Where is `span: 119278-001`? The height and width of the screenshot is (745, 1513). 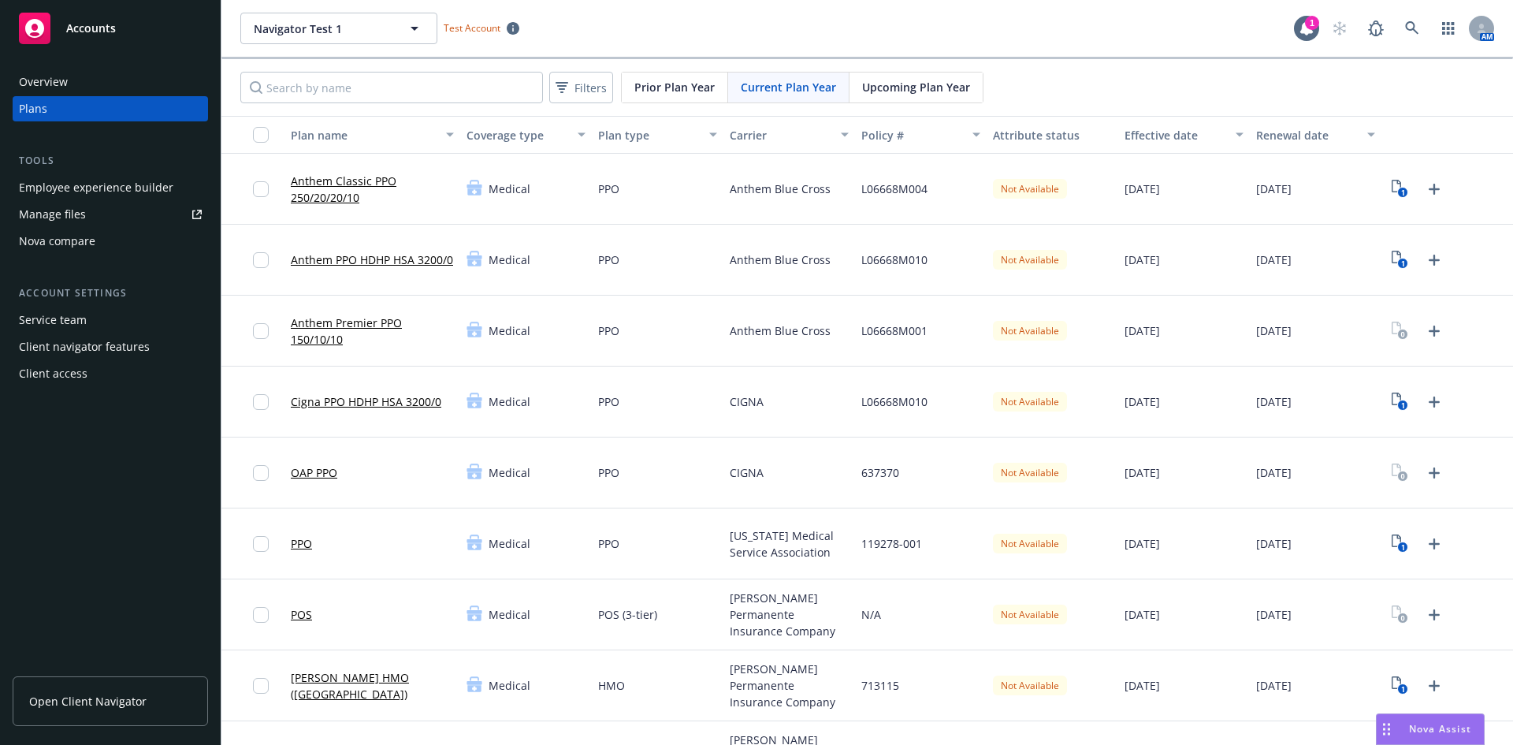 span: 119278-001 is located at coordinates (891, 543).